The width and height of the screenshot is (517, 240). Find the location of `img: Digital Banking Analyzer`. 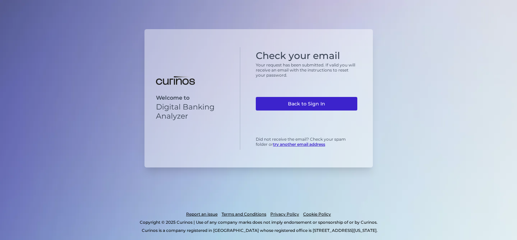

img: Digital Banking Analyzer is located at coordinates (175, 81).